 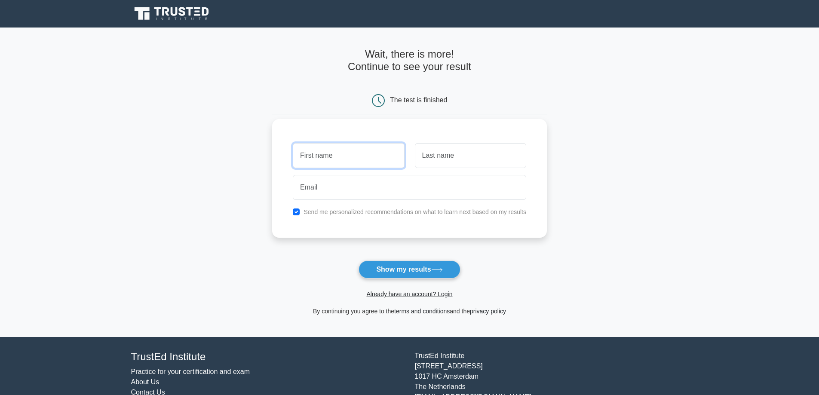 What do you see at coordinates (409, 311) in the screenshot?
I see `div: By continuing you agree to the and the` at bounding box center [409, 311].